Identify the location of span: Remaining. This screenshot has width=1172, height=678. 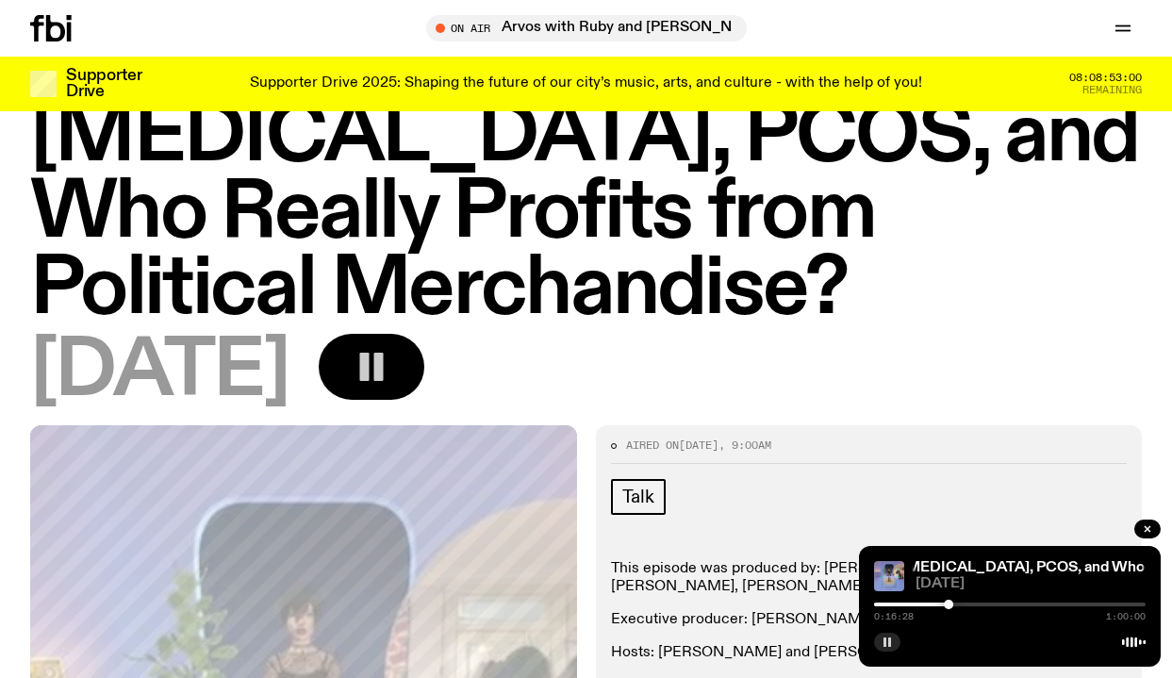
(1111, 90).